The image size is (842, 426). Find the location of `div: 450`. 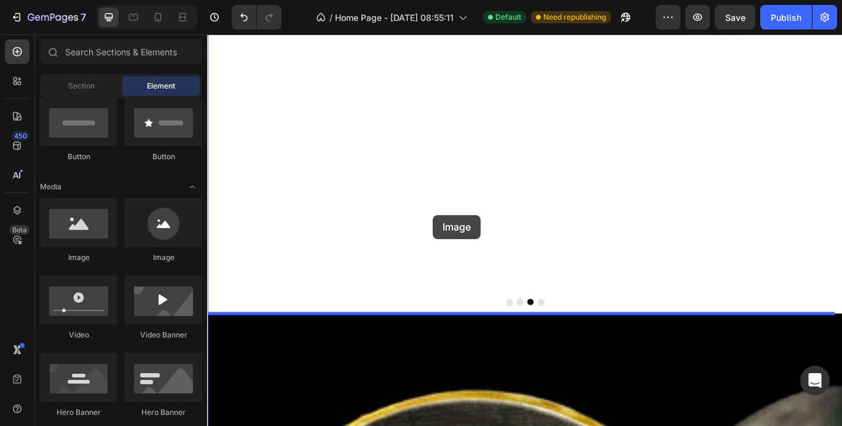

div: 450 is located at coordinates (20, 136).